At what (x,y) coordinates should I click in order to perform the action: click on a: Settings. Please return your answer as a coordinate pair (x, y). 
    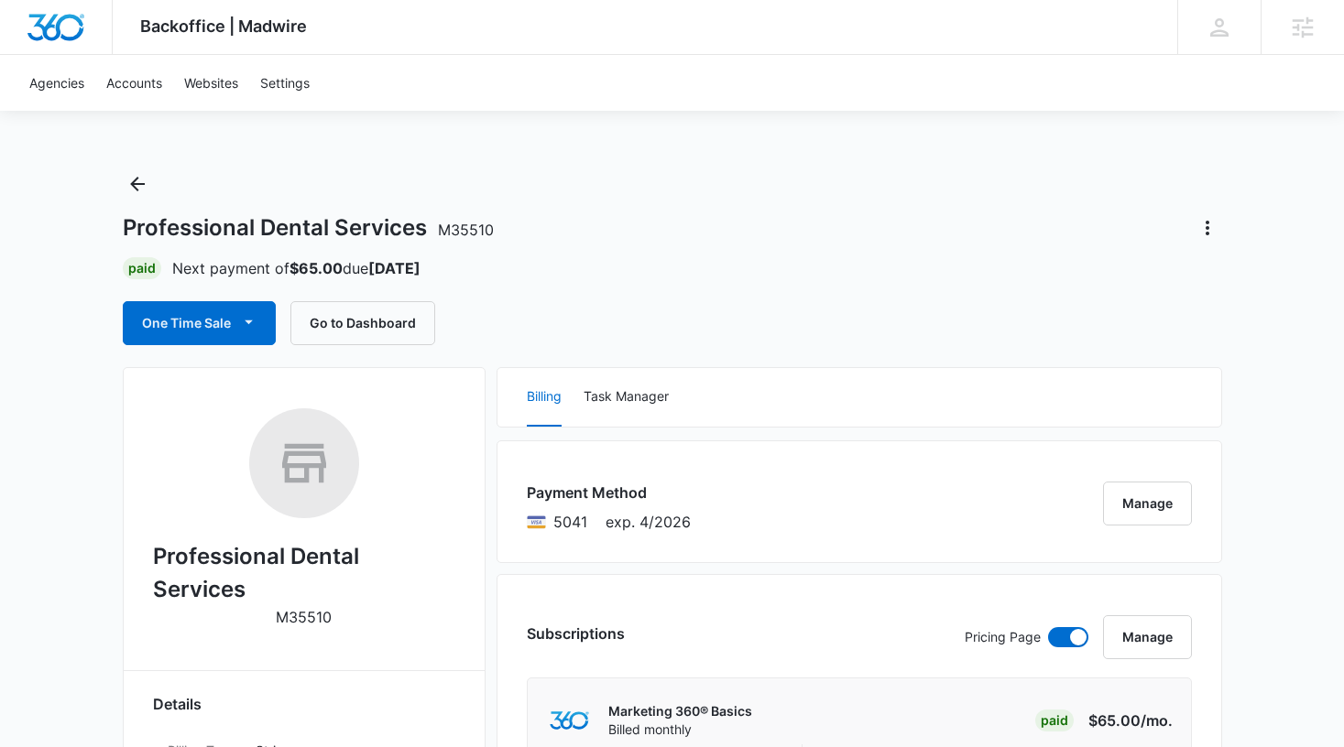
    Looking at the image, I should click on (285, 82).